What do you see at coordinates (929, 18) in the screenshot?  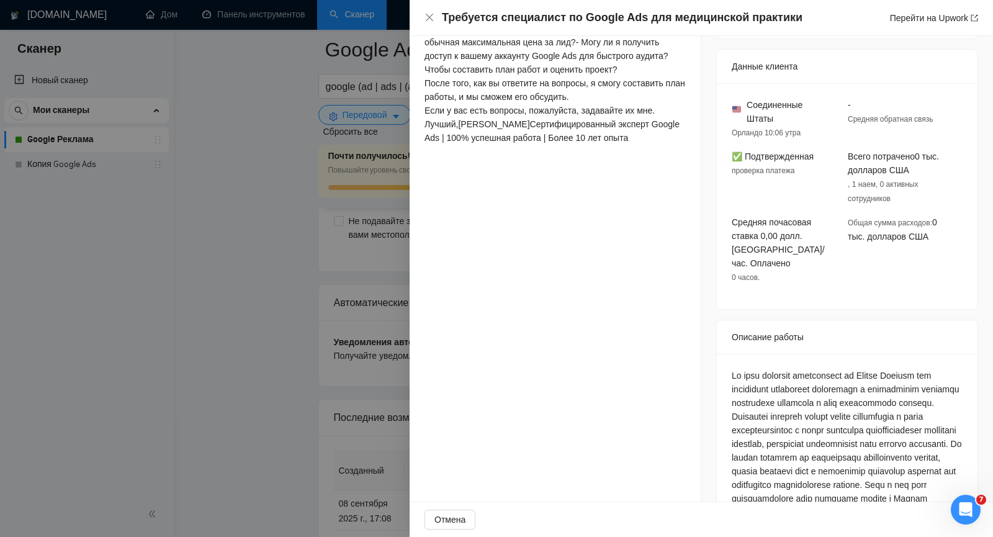 I see `font: Перейти на Upwork` at bounding box center [929, 18].